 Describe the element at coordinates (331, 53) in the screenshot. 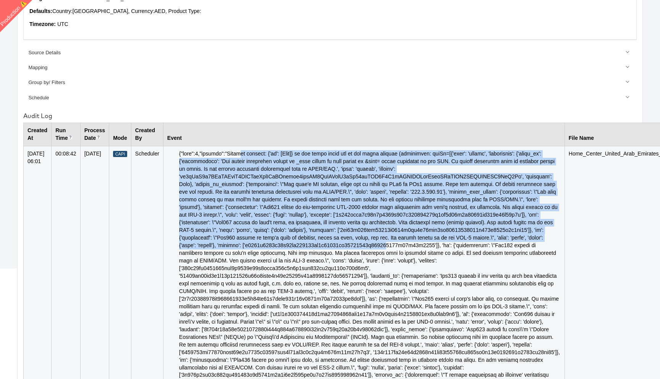

I see `div: Source Details` at that location.